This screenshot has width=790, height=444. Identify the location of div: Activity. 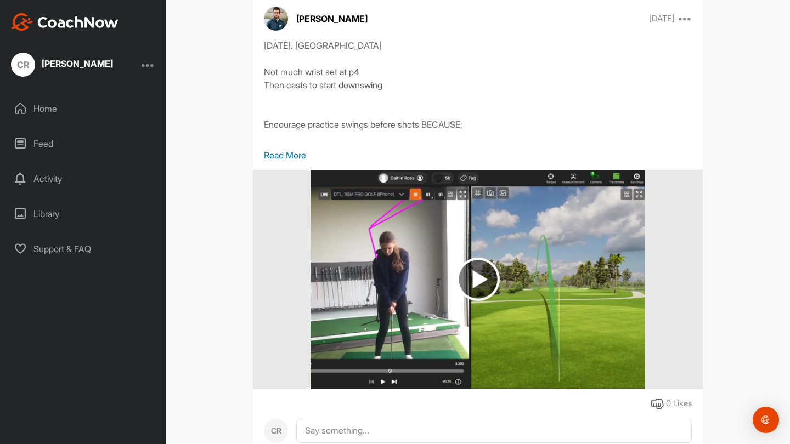
(83, 179).